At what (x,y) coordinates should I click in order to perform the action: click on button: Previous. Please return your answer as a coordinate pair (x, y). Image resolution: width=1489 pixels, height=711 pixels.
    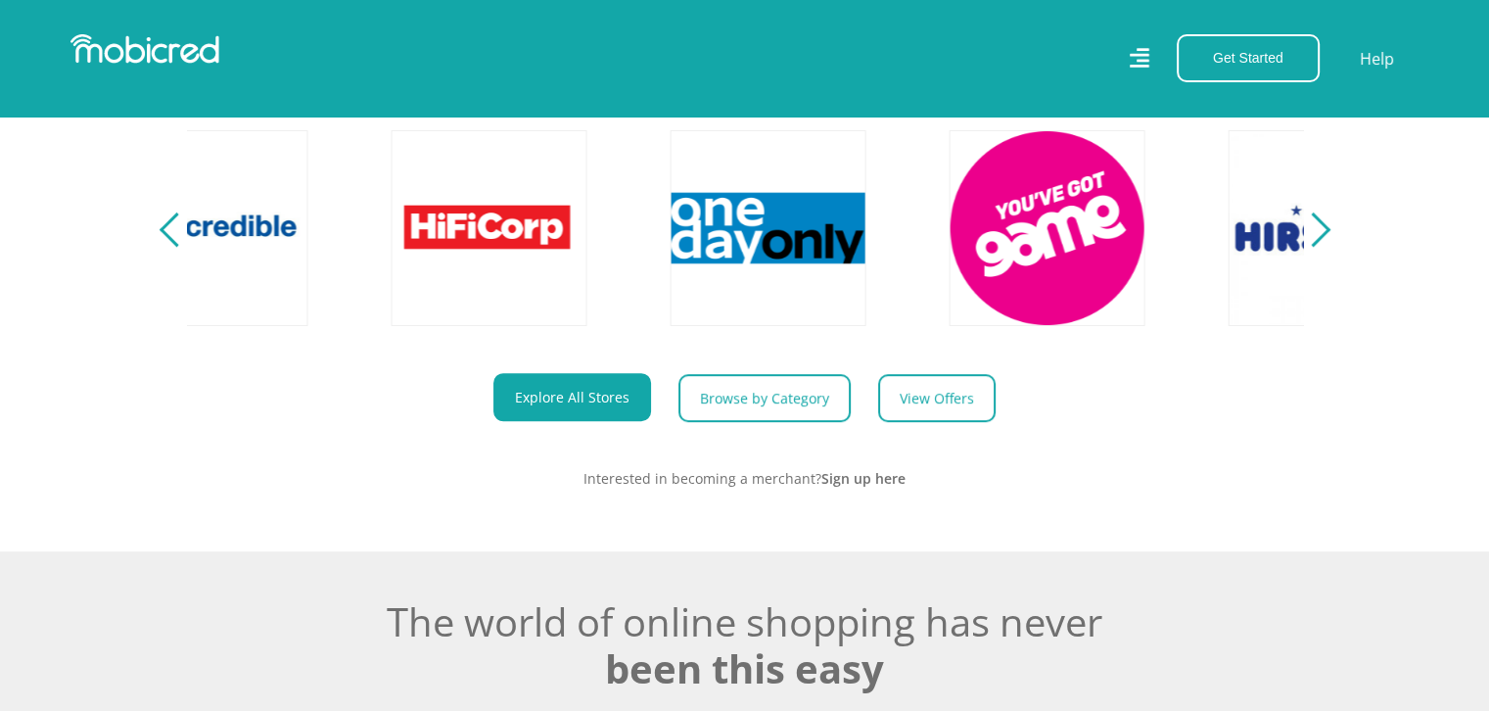
    Looking at the image, I should click on (176, 228).